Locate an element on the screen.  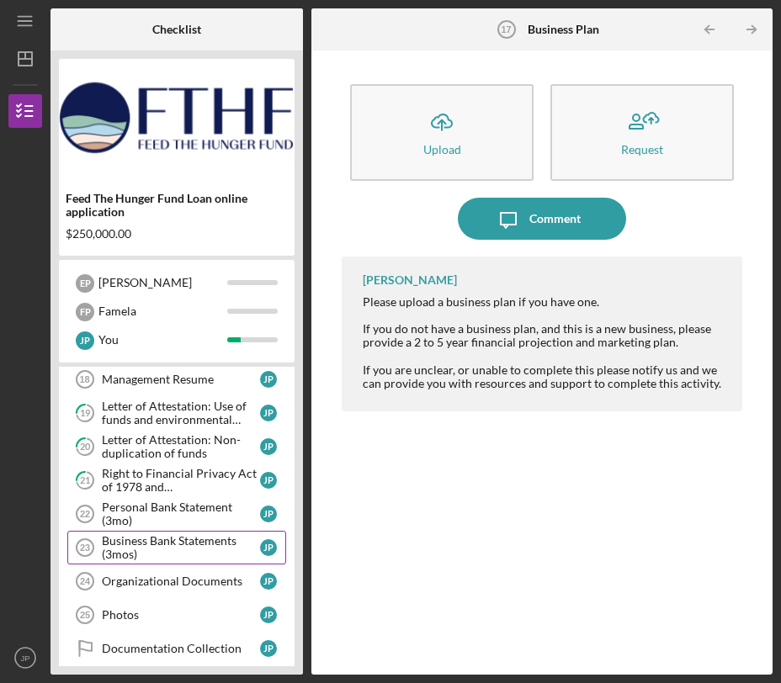
div: Business Bank Statements (3mos) is located at coordinates (181, 548).